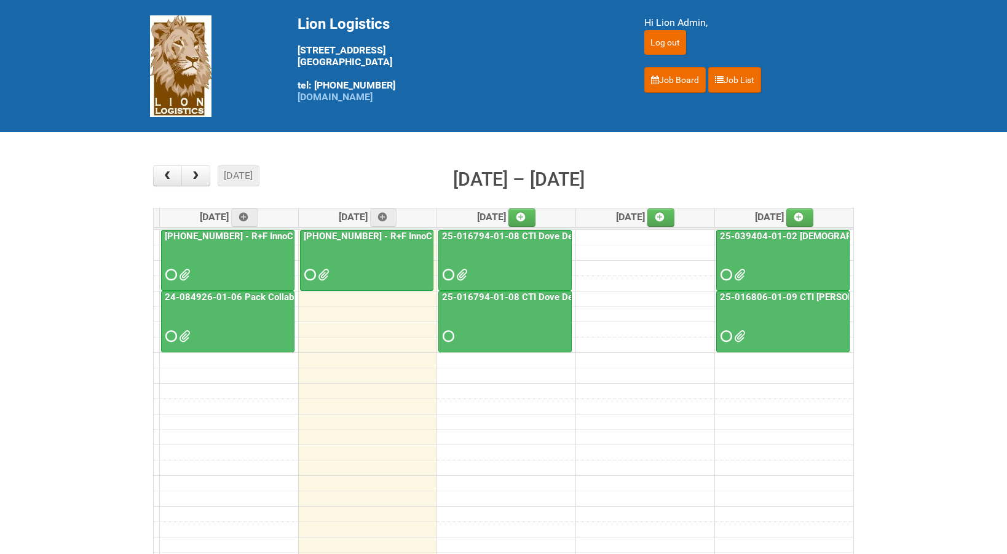  What do you see at coordinates (322, 275) in the screenshot?
I see `span: GROUP 001.jpg GROUP 001 (2).jpg` at bounding box center [322, 275].